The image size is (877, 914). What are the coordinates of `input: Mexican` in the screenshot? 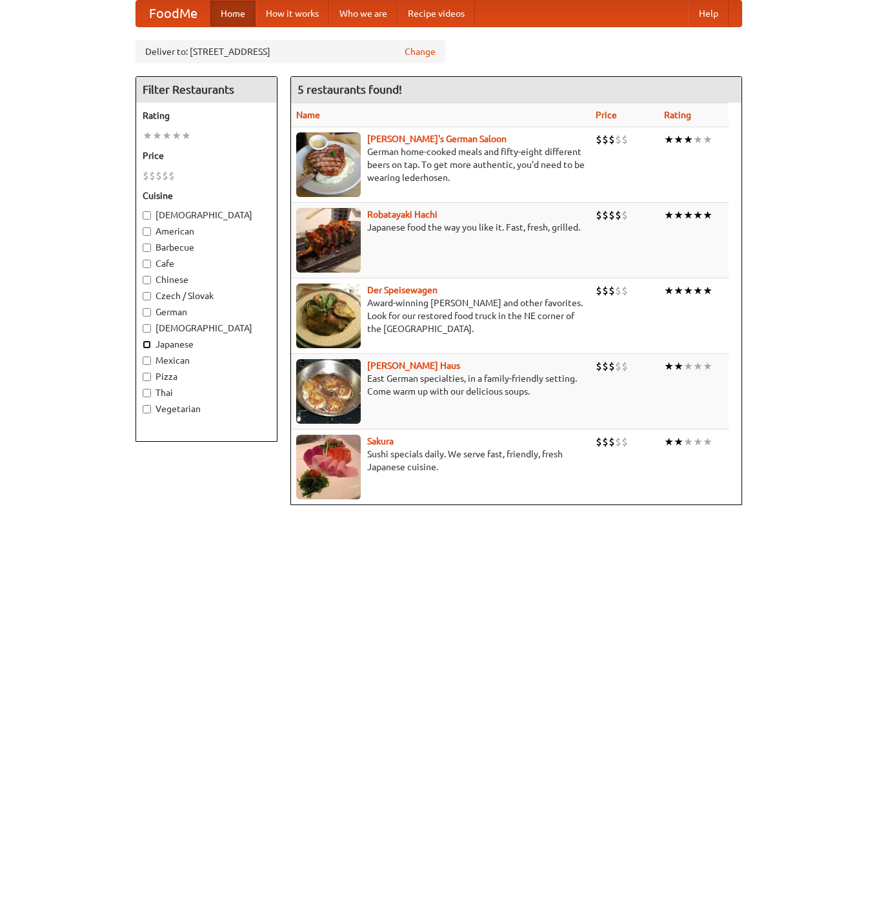 It's located at (147, 360).